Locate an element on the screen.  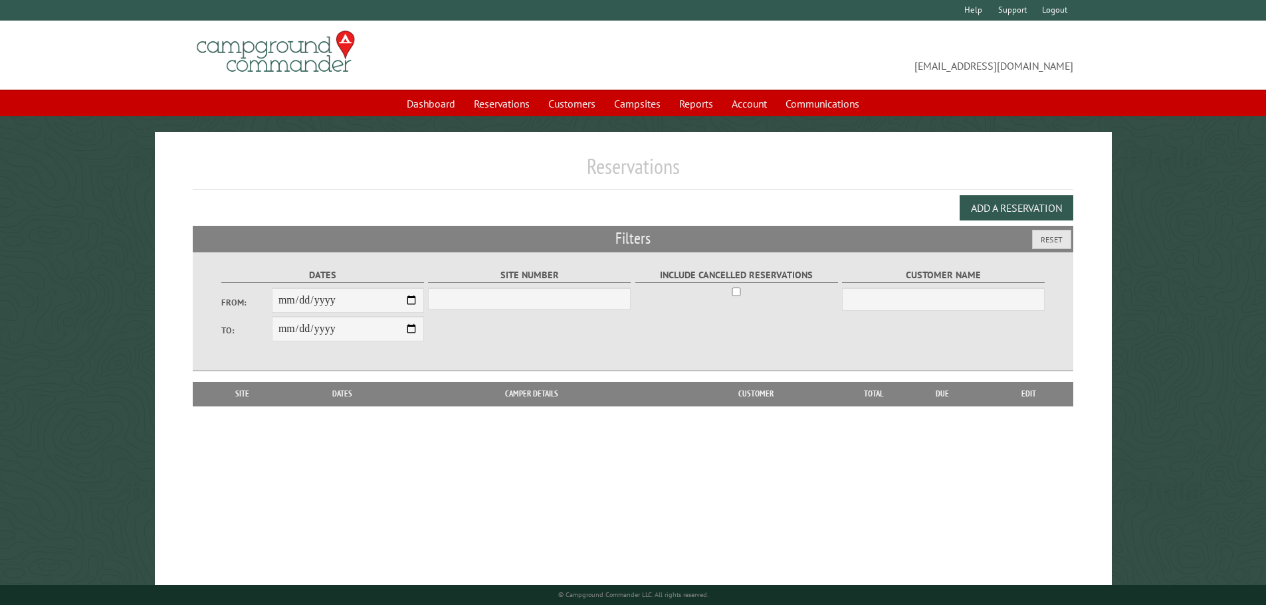
th: Camper Details is located at coordinates (532, 394).